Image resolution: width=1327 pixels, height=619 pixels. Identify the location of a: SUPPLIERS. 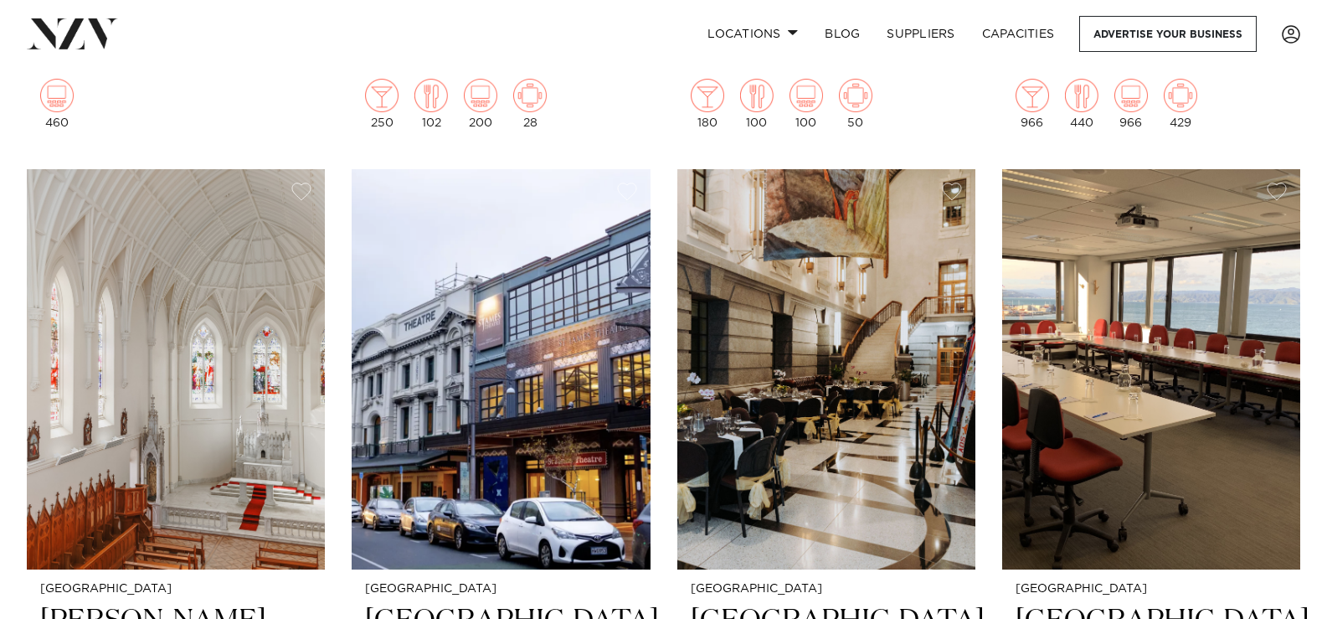
(920, 33).